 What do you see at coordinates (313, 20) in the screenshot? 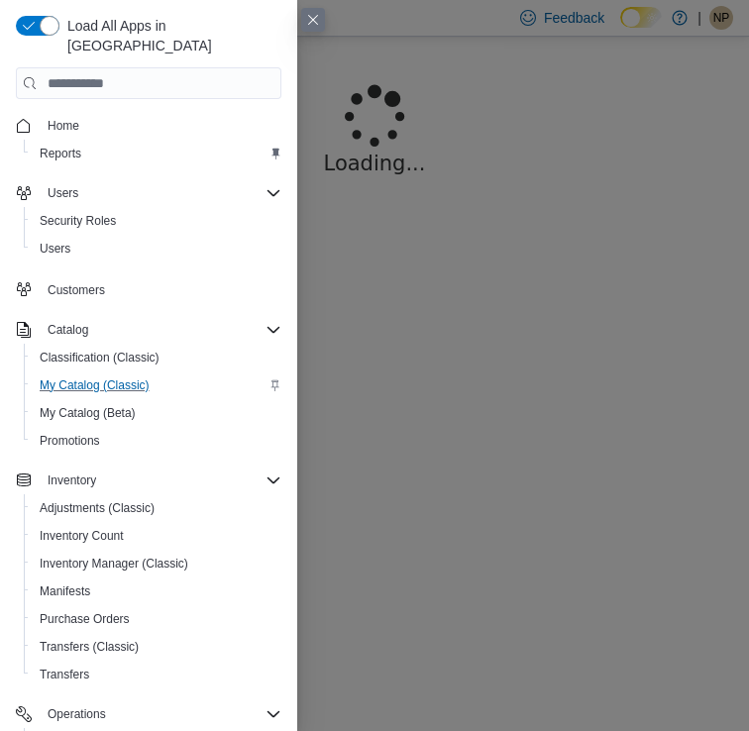
I see `button: Close this dialog` at bounding box center [313, 20].